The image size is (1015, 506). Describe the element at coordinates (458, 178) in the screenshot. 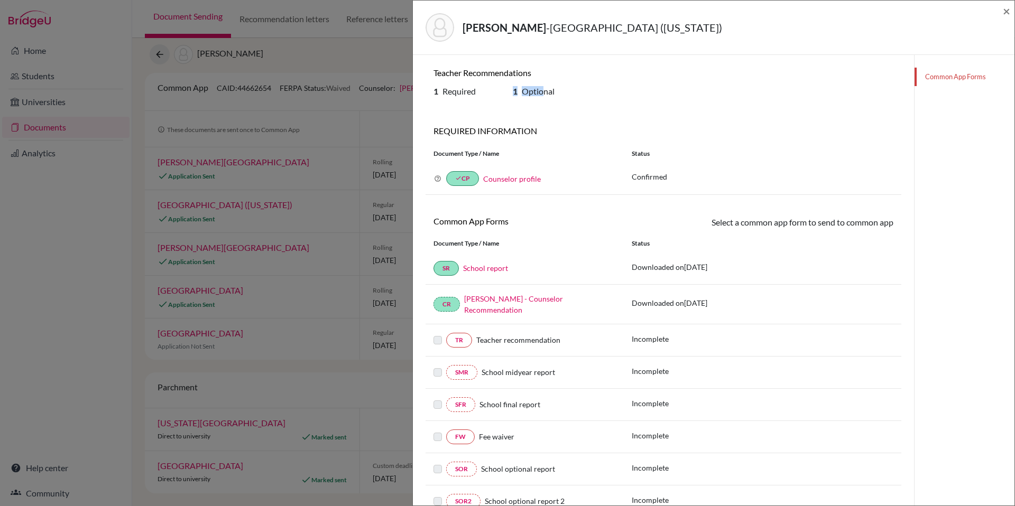

I see `i: done` at that location.